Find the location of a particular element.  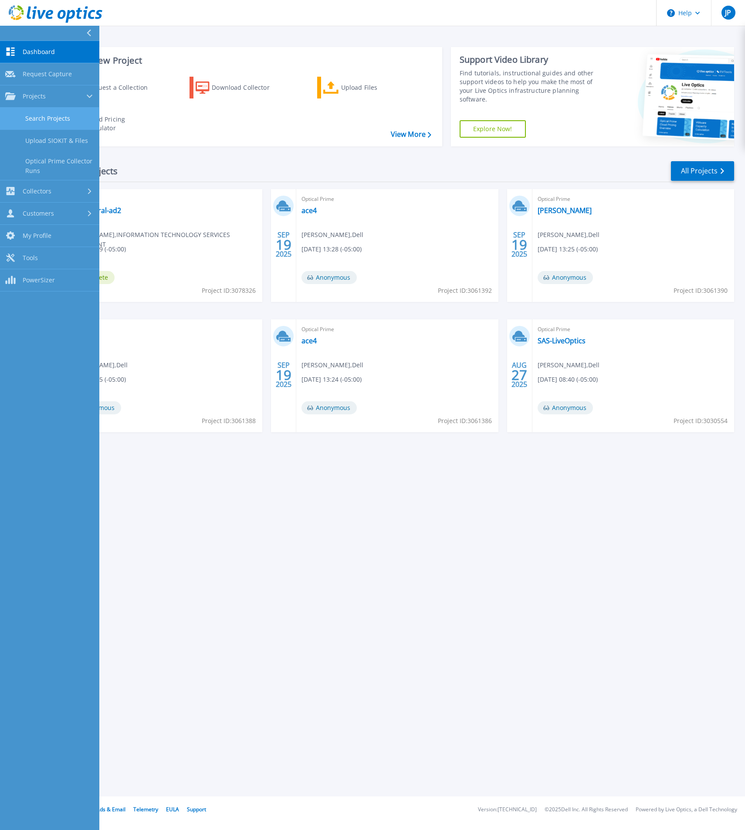

a: Explore Now! is located at coordinates (493, 129).